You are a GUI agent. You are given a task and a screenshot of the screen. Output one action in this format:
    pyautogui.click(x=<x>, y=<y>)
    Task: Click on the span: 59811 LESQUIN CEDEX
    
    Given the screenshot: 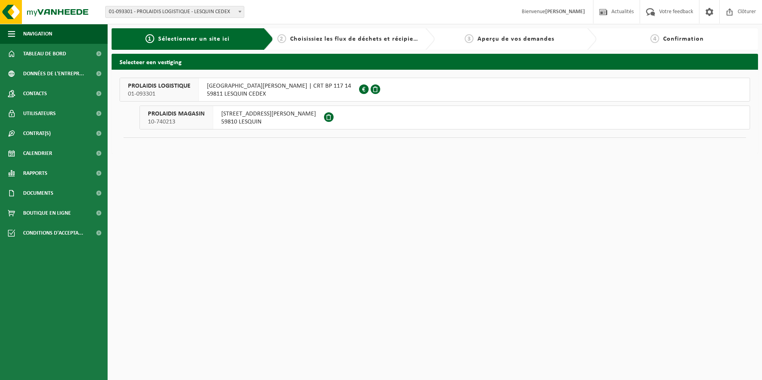 What is the action you would take?
    pyautogui.click(x=279, y=94)
    